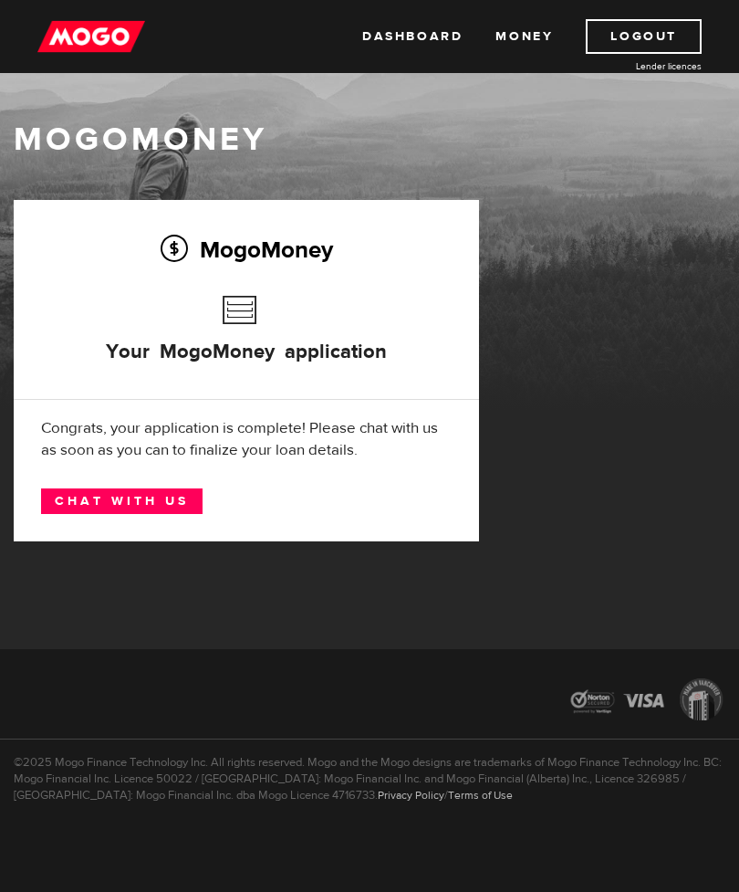 The height and width of the screenshot is (892, 739). What do you see at coordinates (370, 140) in the screenshot?
I see `h1: MogoMoney` at bounding box center [370, 140].